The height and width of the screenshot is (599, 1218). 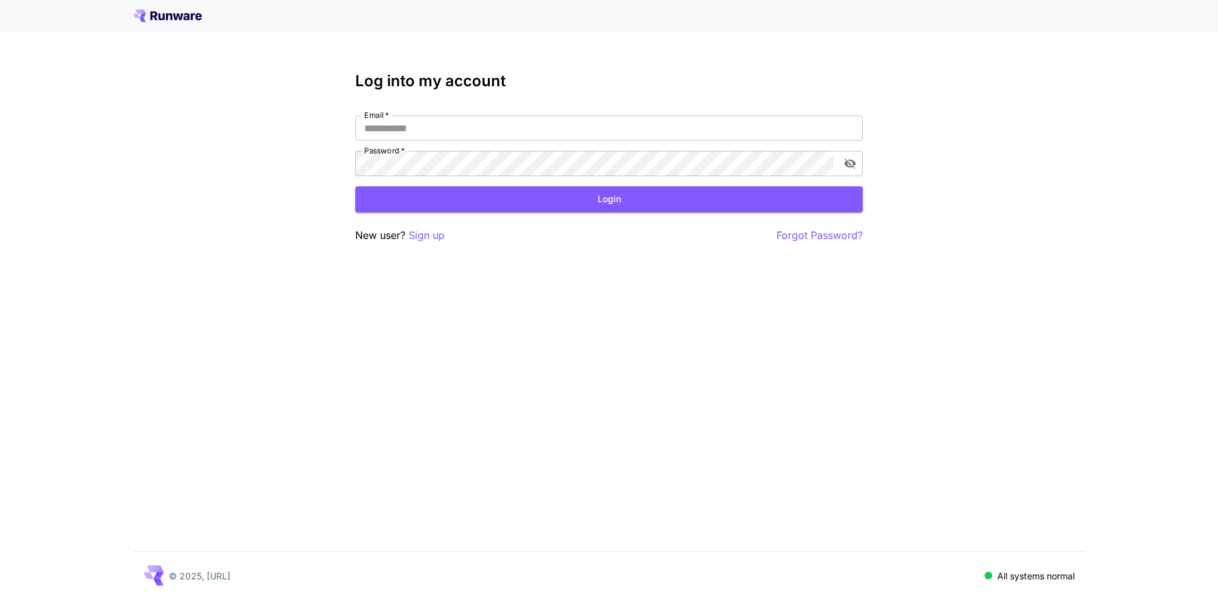 I want to click on button: Forgot Password?, so click(x=820, y=235).